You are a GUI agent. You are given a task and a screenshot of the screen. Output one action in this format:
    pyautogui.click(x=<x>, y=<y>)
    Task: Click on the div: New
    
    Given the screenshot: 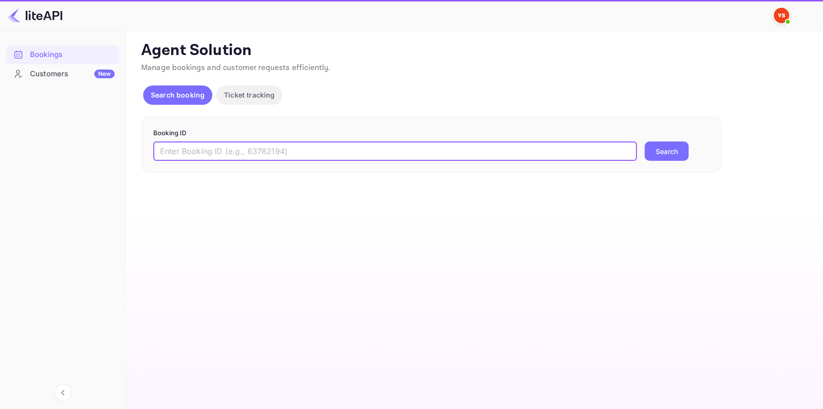 What is the action you would take?
    pyautogui.click(x=104, y=74)
    